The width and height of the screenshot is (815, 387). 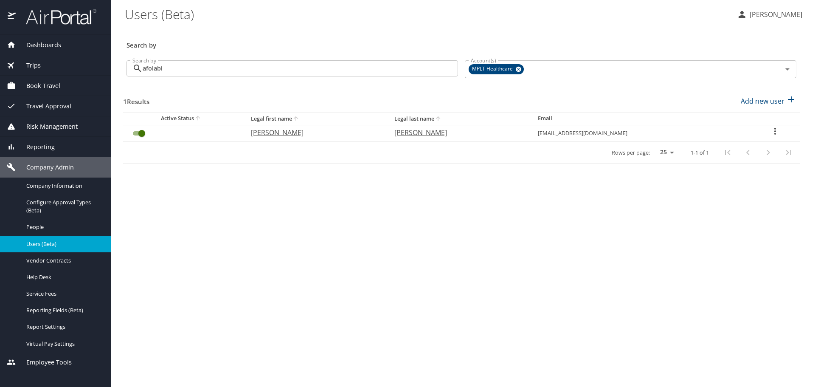 What do you see at coordinates (64, 343) in the screenshot?
I see `span: Virtual Pay Settings` at bounding box center [64, 343].